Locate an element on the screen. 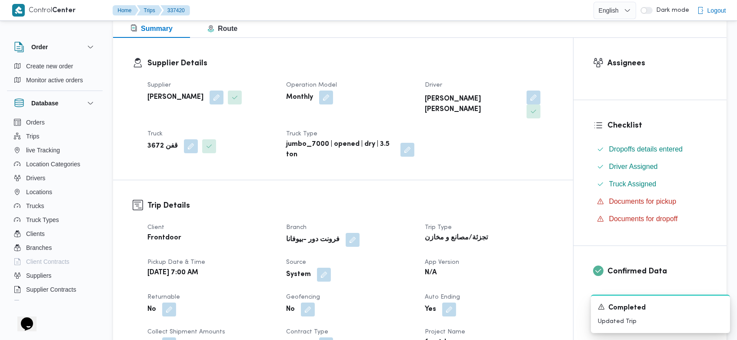  b: قفن 3672 is located at coordinates (163, 146).